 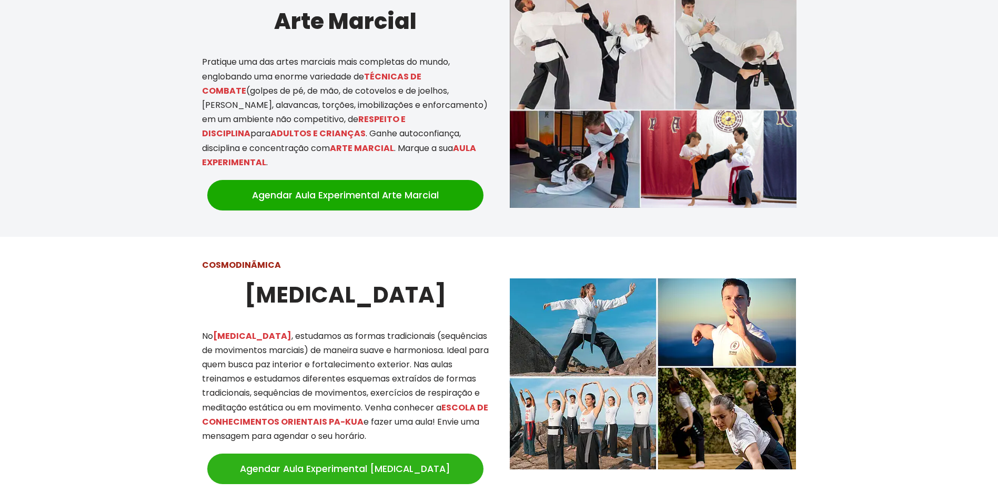 I want to click on p: Pratique uma das artes marciais mais completas do mundo, englobando uma enorme variedade de (golp..., so click(x=345, y=112).